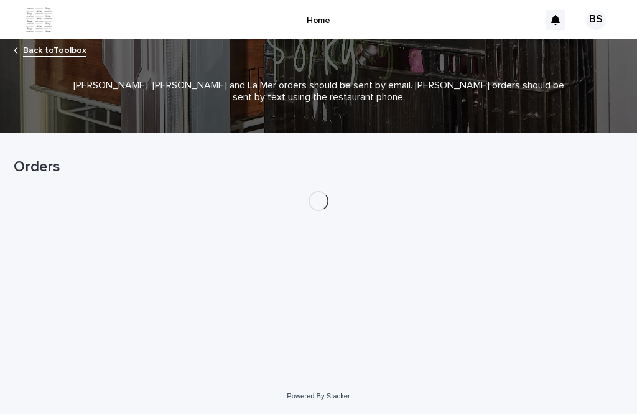 This screenshot has height=414, width=637. Describe the element at coordinates (39, 20) in the screenshot. I see `img: ZpJWbK78RmCi9E4bZOpa` at that location.